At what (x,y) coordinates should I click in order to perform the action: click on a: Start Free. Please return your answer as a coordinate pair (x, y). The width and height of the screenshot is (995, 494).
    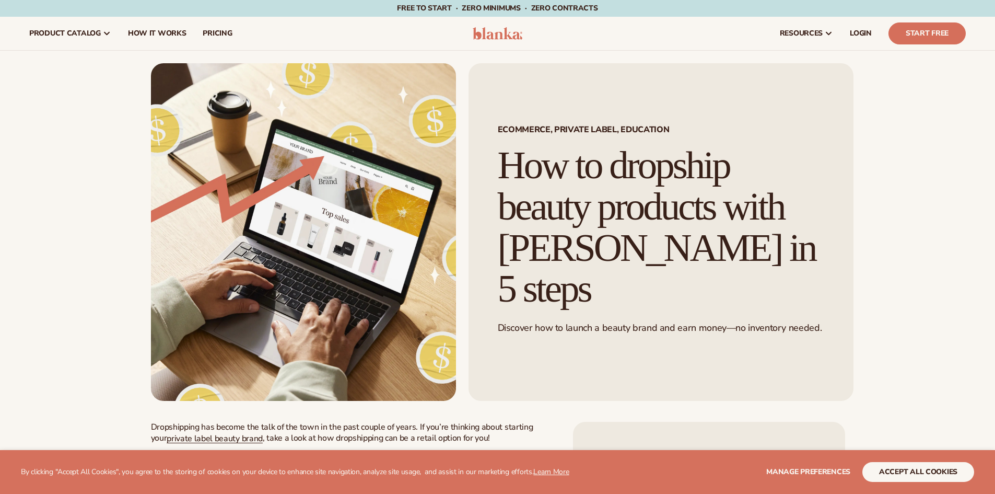
    Looking at the image, I should click on (927, 33).